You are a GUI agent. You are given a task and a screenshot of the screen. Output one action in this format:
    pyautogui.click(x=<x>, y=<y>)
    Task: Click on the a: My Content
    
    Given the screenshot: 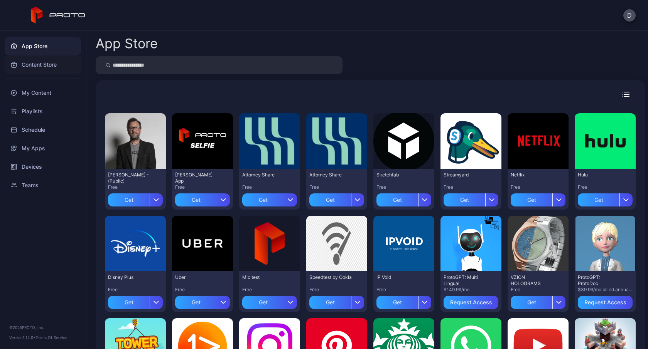 What is the action you would take?
    pyautogui.click(x=43, y=93)
    